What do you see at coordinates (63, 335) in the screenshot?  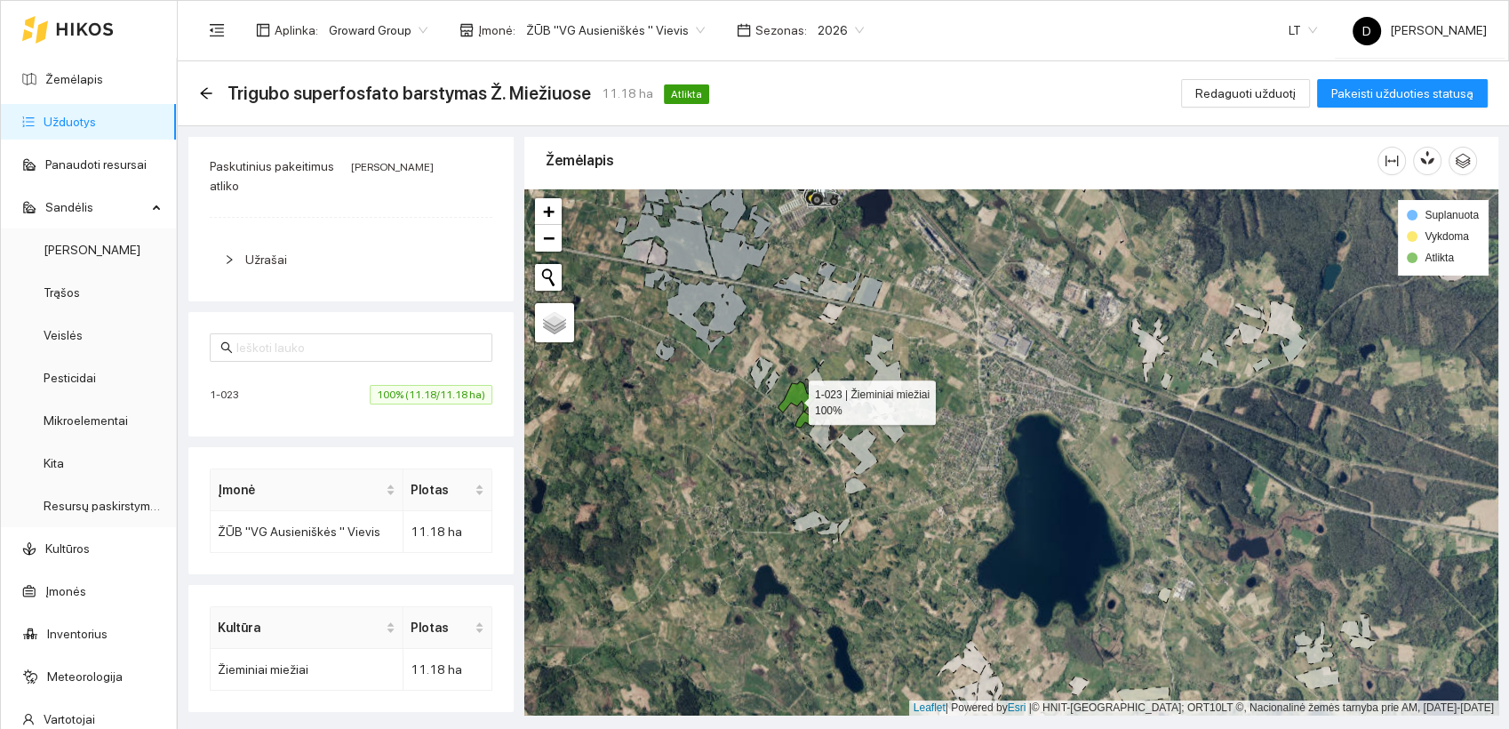 I see `a: Veislės` at bounding box center [63, 335].